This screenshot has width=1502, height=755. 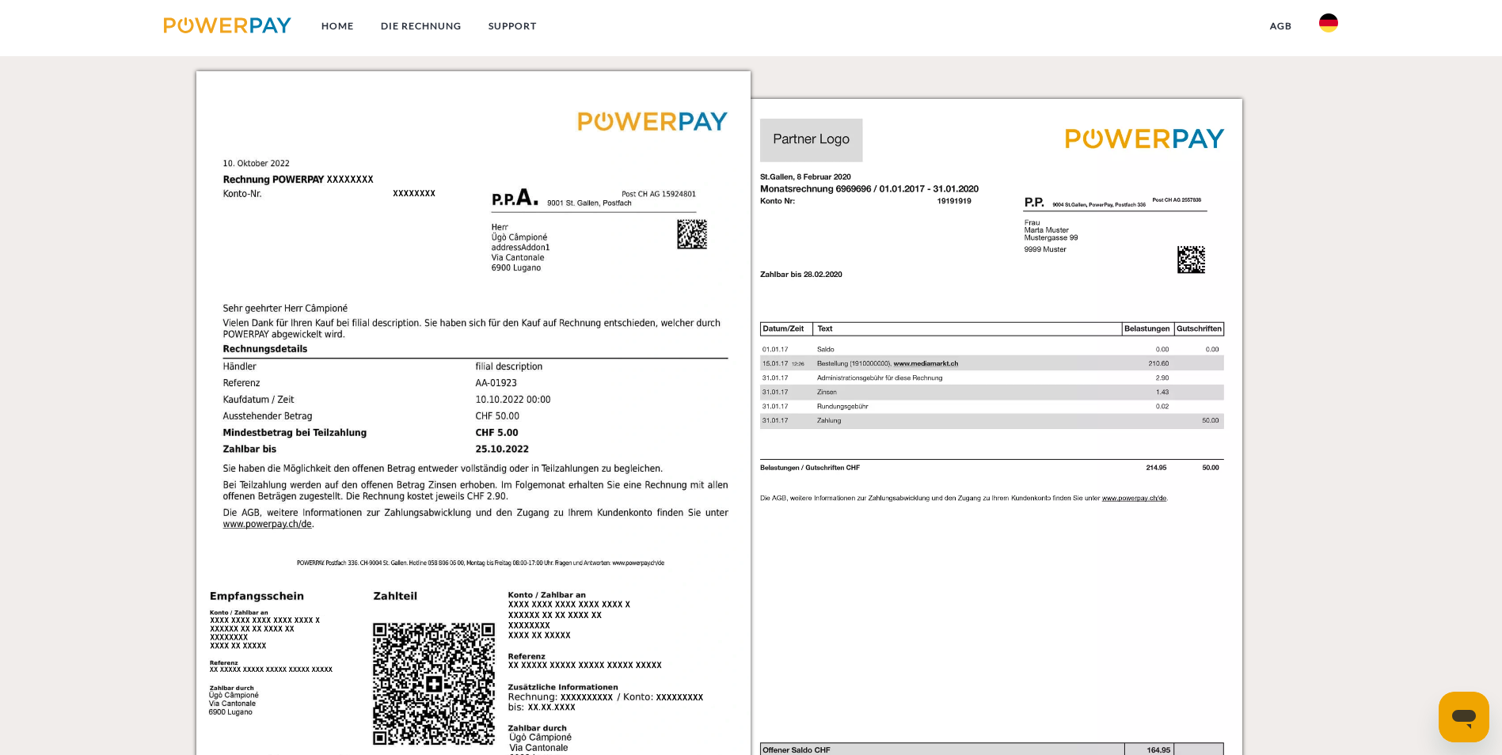 I want to click on img: logo-powerpay.svg, so click(x=227, y=25).